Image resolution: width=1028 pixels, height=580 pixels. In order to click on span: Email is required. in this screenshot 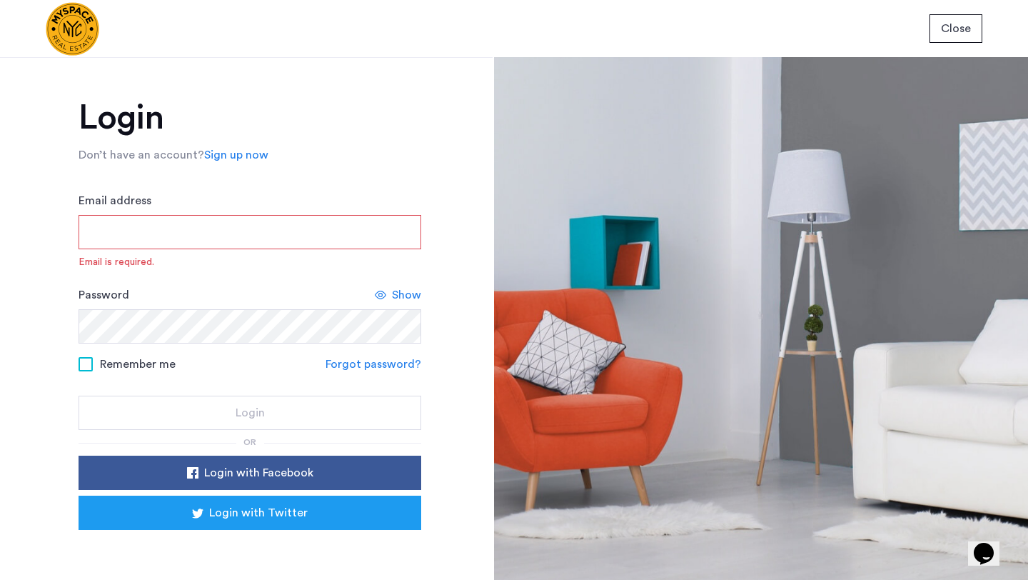, I will do `click(250, 262)`.